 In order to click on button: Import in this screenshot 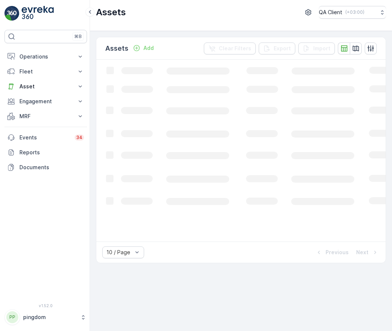, I will do `click(316, 49)`.